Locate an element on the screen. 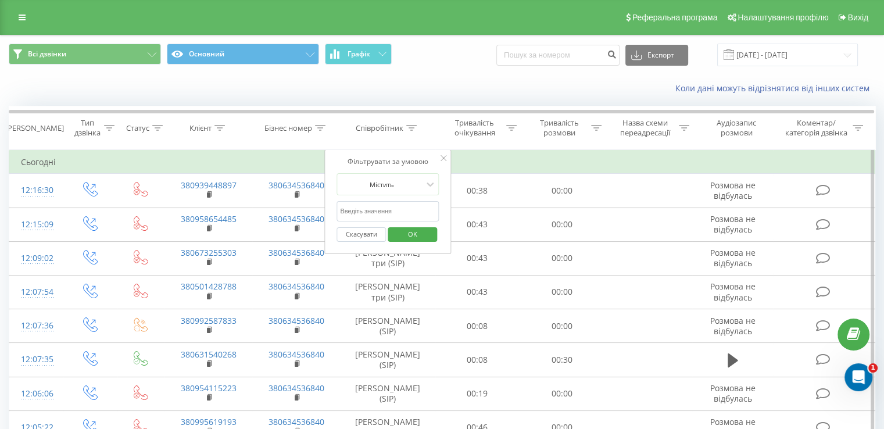  button: Всі дзвінки is located at coordinates (85, 54).